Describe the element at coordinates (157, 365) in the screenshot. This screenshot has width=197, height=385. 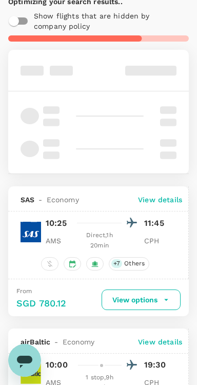
I see `p: 19:30` at that location.